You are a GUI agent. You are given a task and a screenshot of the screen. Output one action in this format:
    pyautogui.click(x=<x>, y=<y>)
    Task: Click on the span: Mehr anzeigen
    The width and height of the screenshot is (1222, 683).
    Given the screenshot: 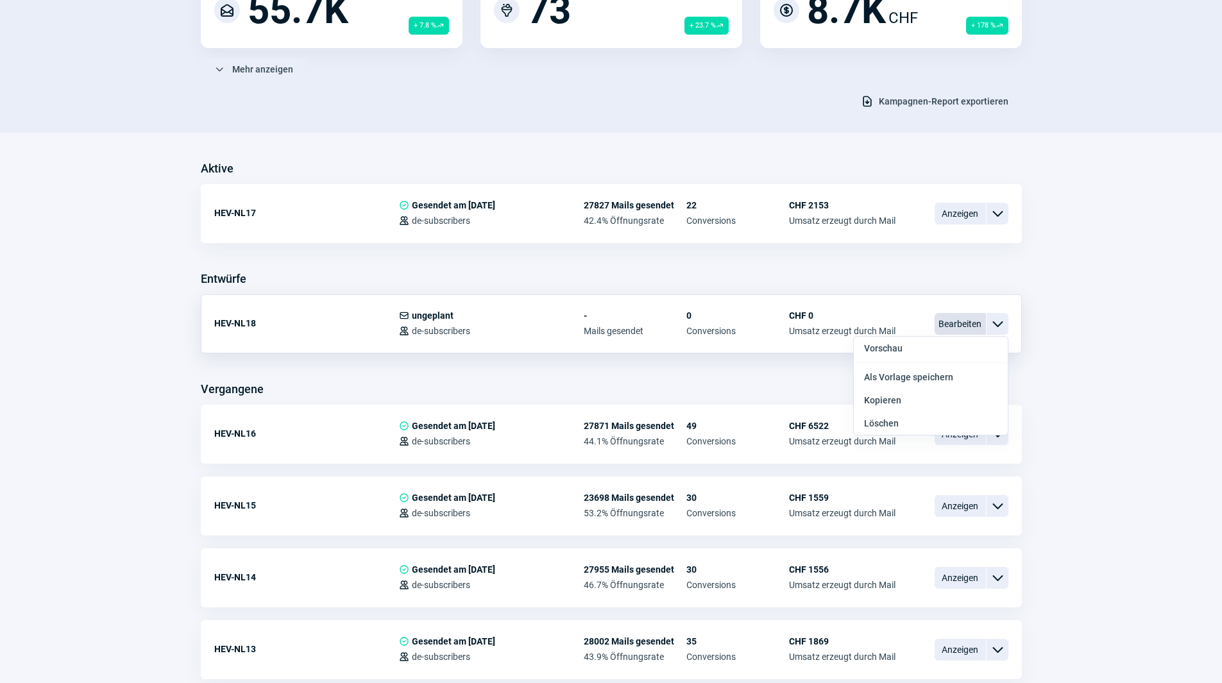 What is the action you would take?
    pyautogui.click(x=262, y=69)
    